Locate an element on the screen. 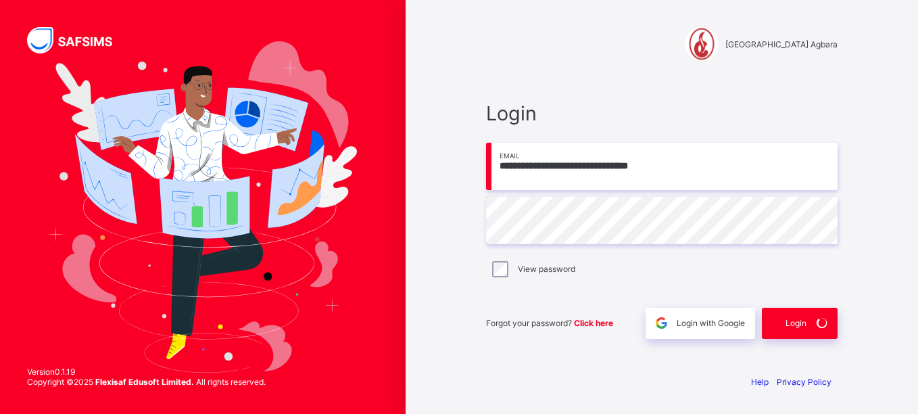 The height and width of the screenshot is (414, 918). span: Copyright © 2025 All rights reserved. is located at coordinates (146, 381).